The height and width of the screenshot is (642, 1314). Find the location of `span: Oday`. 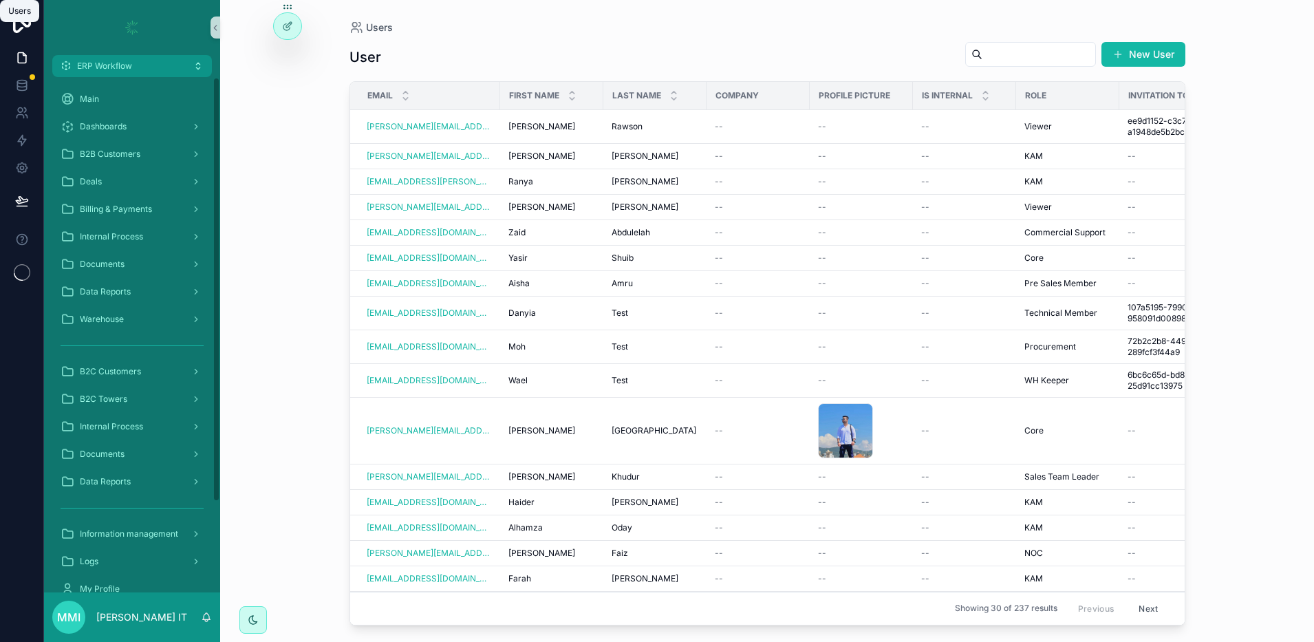

span: Oday is located at coordinates (622, 528).